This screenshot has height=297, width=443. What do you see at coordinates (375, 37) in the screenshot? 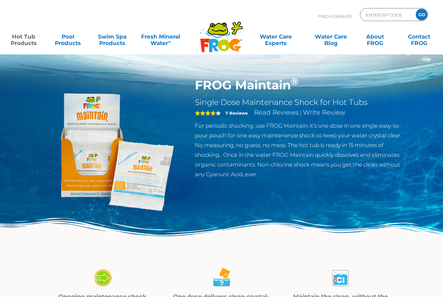
I see `a: AboutFROG` at bounding box center [375, 37].